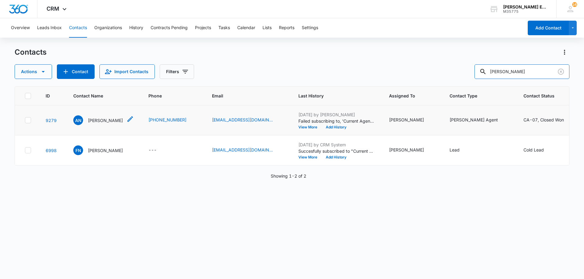 The width and height of the screenshot is (584, 279). What do you see at coordinates (108, 28) in the screenshot?
I see `button: Organizations` at bounding box center [108, 28].